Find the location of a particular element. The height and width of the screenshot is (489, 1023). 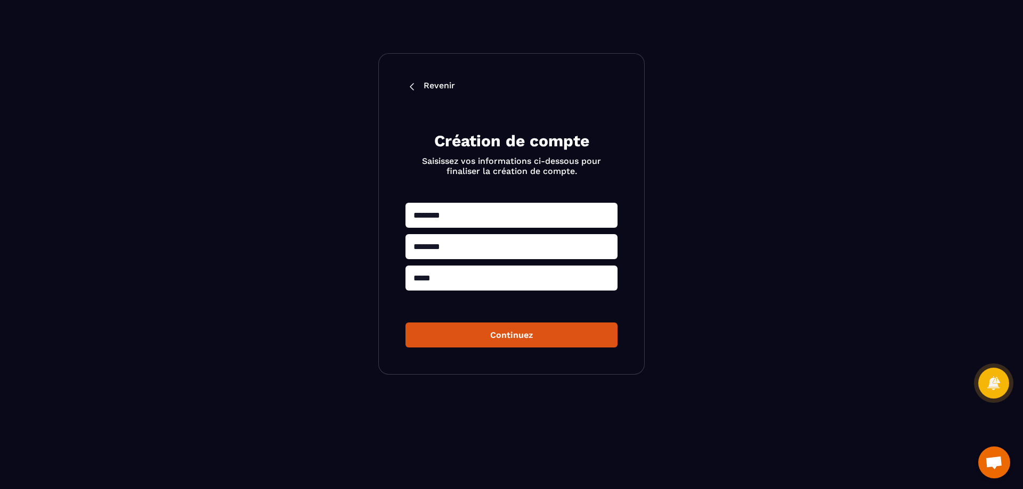

button: Continuez is located at coordinates (511, 335).